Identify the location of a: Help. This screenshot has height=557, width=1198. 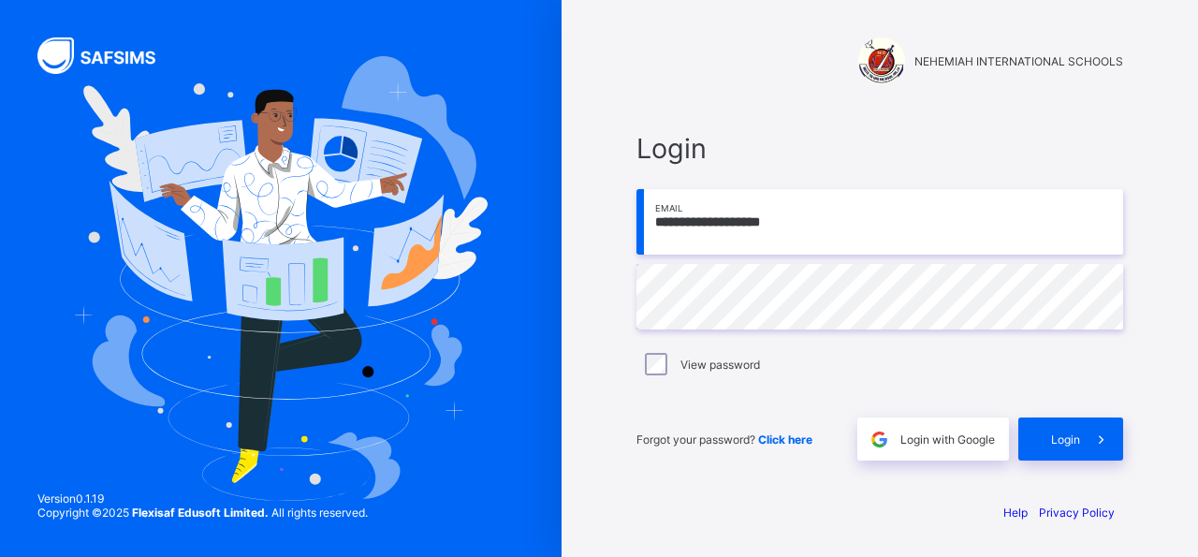
(1016, 512).